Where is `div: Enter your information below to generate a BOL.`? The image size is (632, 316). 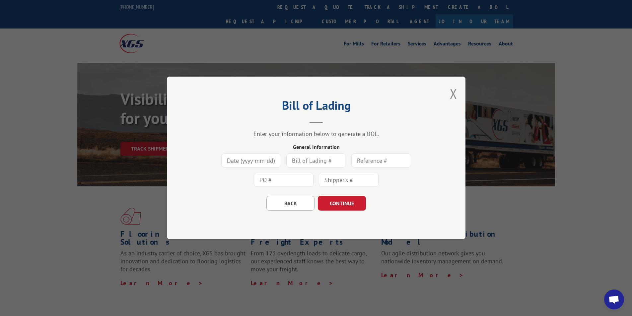
div: Enter your information below to generate a BOL. is located at coordinates (316, 134).